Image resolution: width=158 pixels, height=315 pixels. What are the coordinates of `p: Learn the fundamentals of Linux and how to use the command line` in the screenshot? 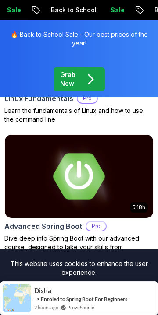 It's located at (79, 115).